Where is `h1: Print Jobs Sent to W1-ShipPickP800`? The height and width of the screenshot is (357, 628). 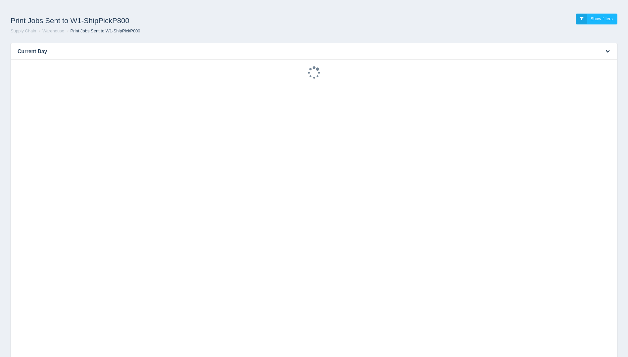
h1: Print Jobs Sent to W1-ShipPickP800 is located at coordinates (162, 21).